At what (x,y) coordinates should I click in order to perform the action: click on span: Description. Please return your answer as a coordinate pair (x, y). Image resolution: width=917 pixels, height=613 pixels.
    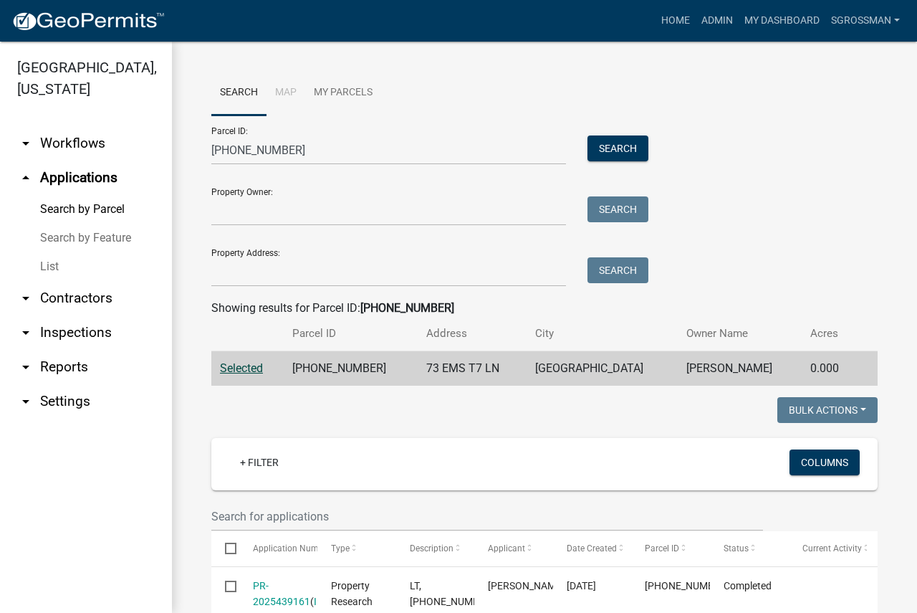
    Looking at the image, I should click on (431, 548).